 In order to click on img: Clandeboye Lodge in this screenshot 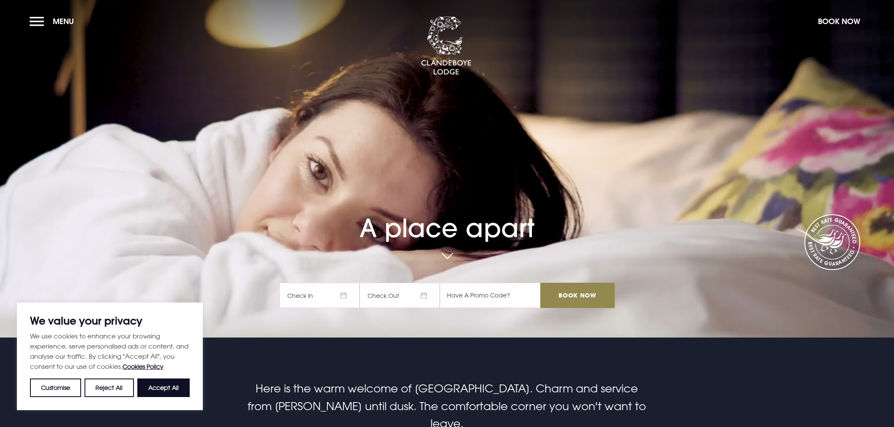, I will do `click(446, 46)`.